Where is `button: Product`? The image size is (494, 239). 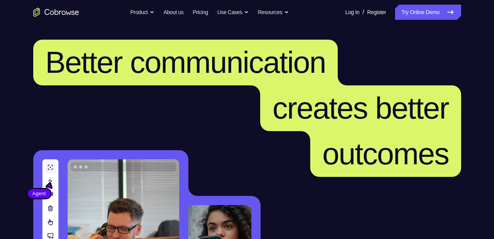
button: Product is located at coordinates (142, 12).